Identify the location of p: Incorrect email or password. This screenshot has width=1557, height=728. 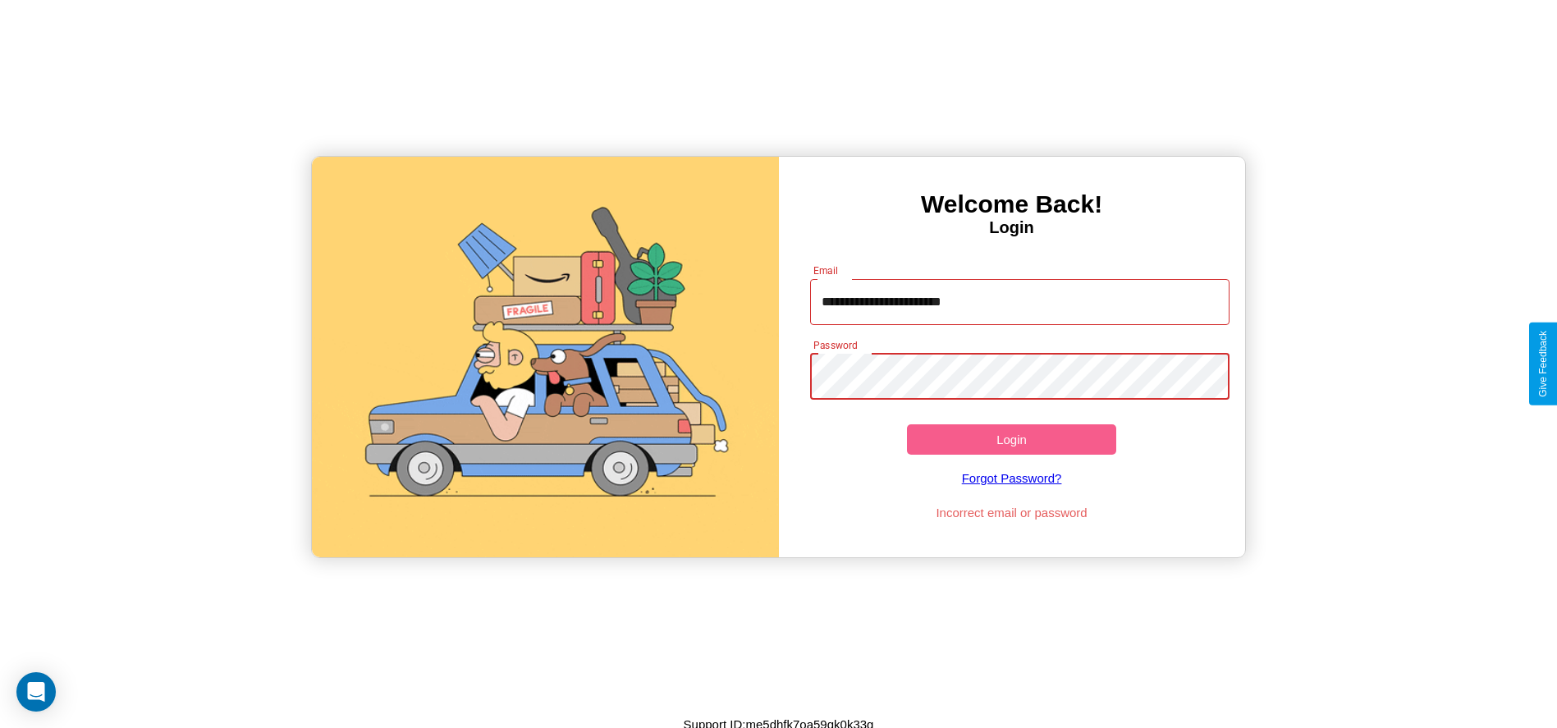
(1011, 512).